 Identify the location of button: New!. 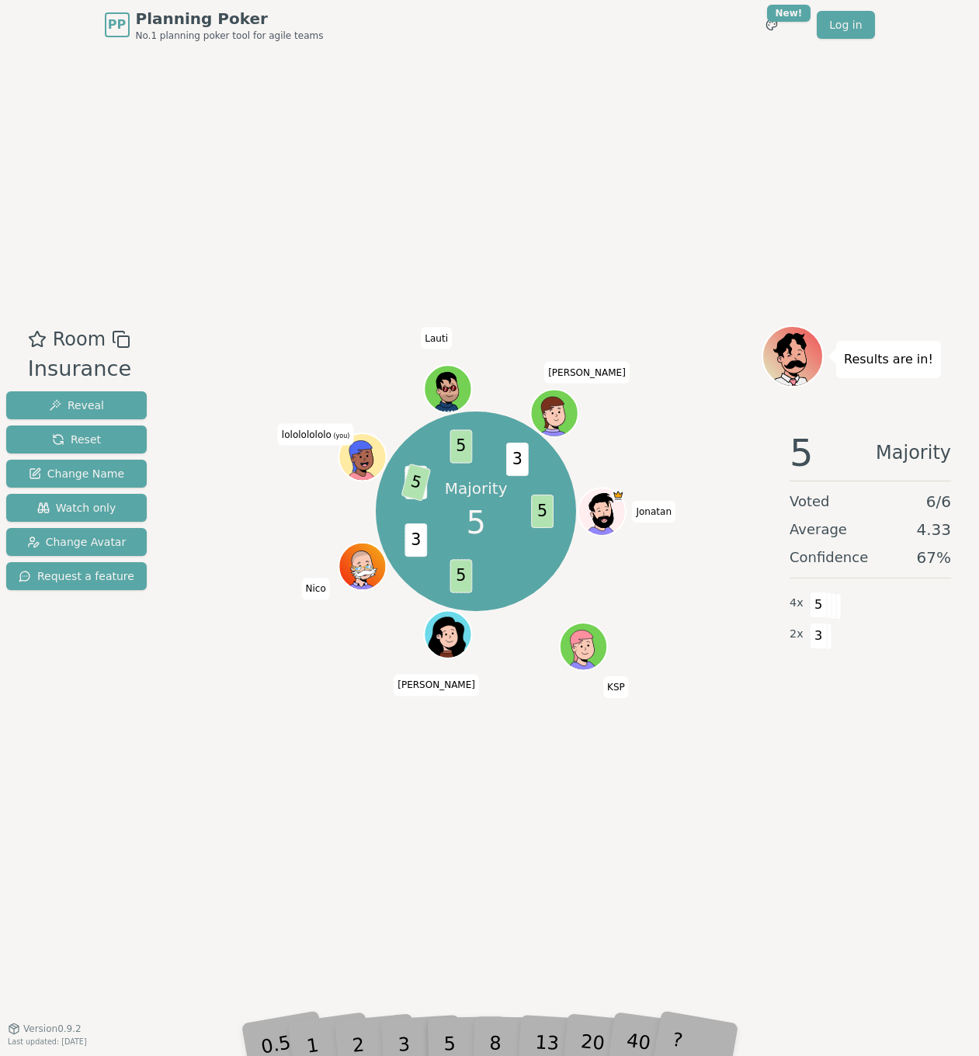
(772, 25).